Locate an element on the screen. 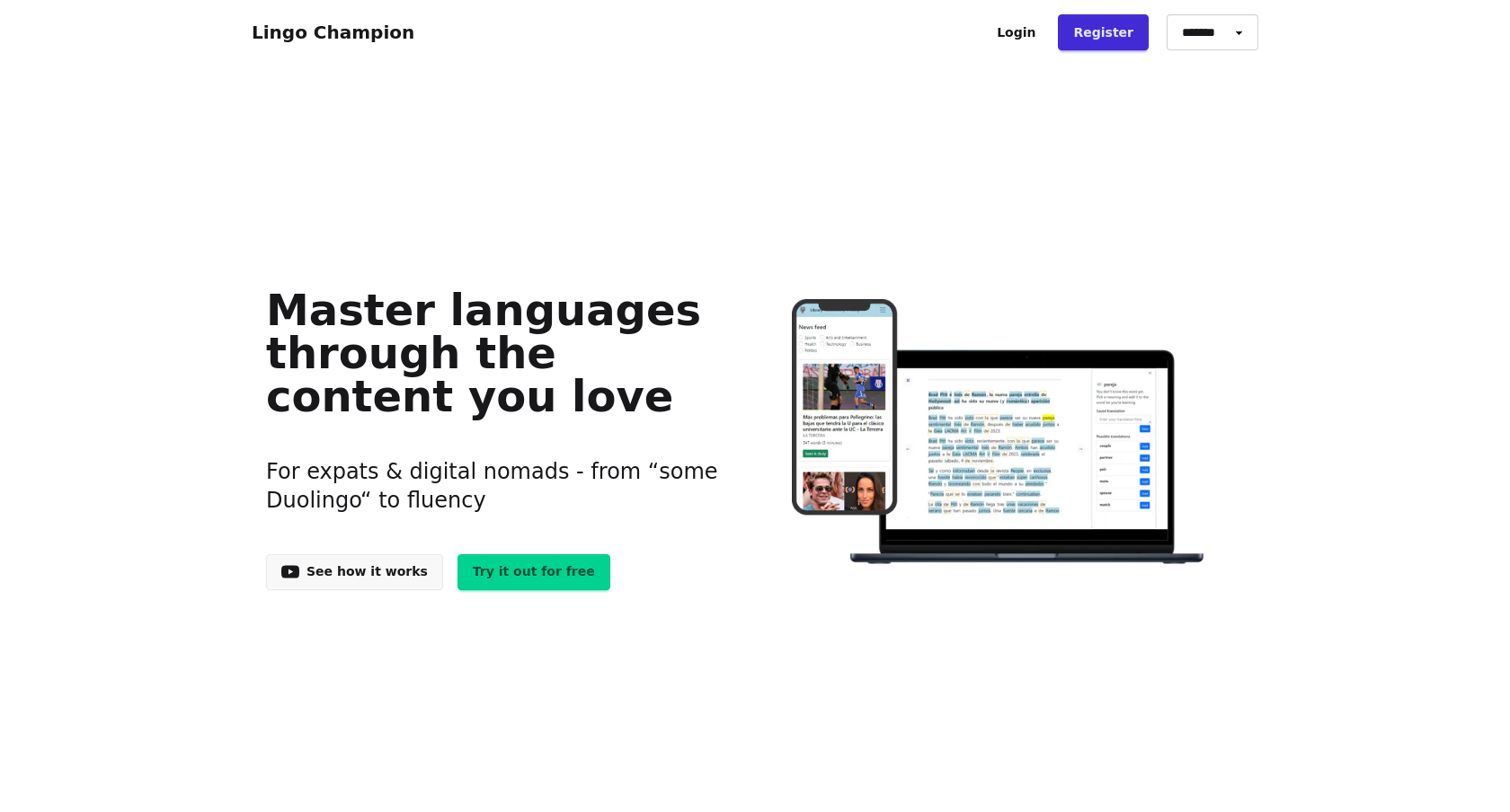 This screenshot has width=1510, height=812. a: Lingo Champion is located at coordinates (333, 33).